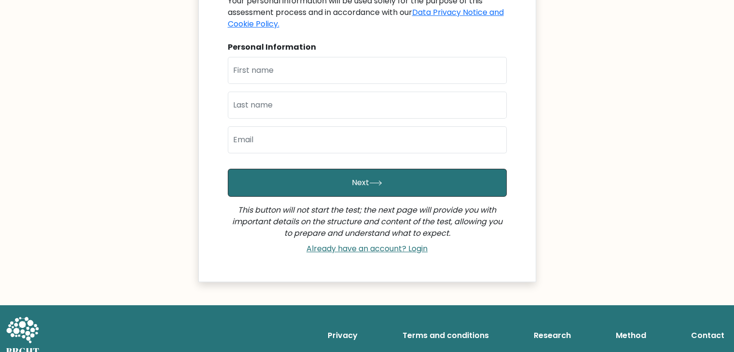 Image resolution: width=734 pixels, height=352 pixels. I want to click on a: Research, so click(552, 336).